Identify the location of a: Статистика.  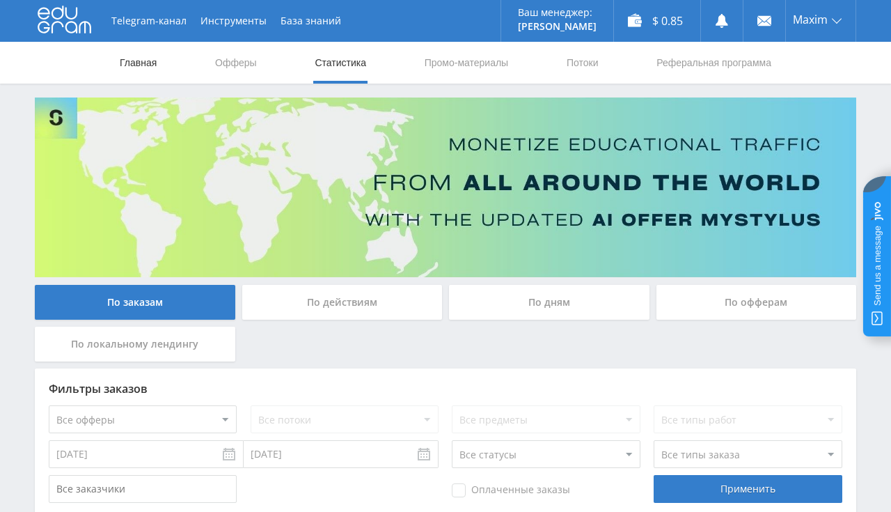
(340, 63).